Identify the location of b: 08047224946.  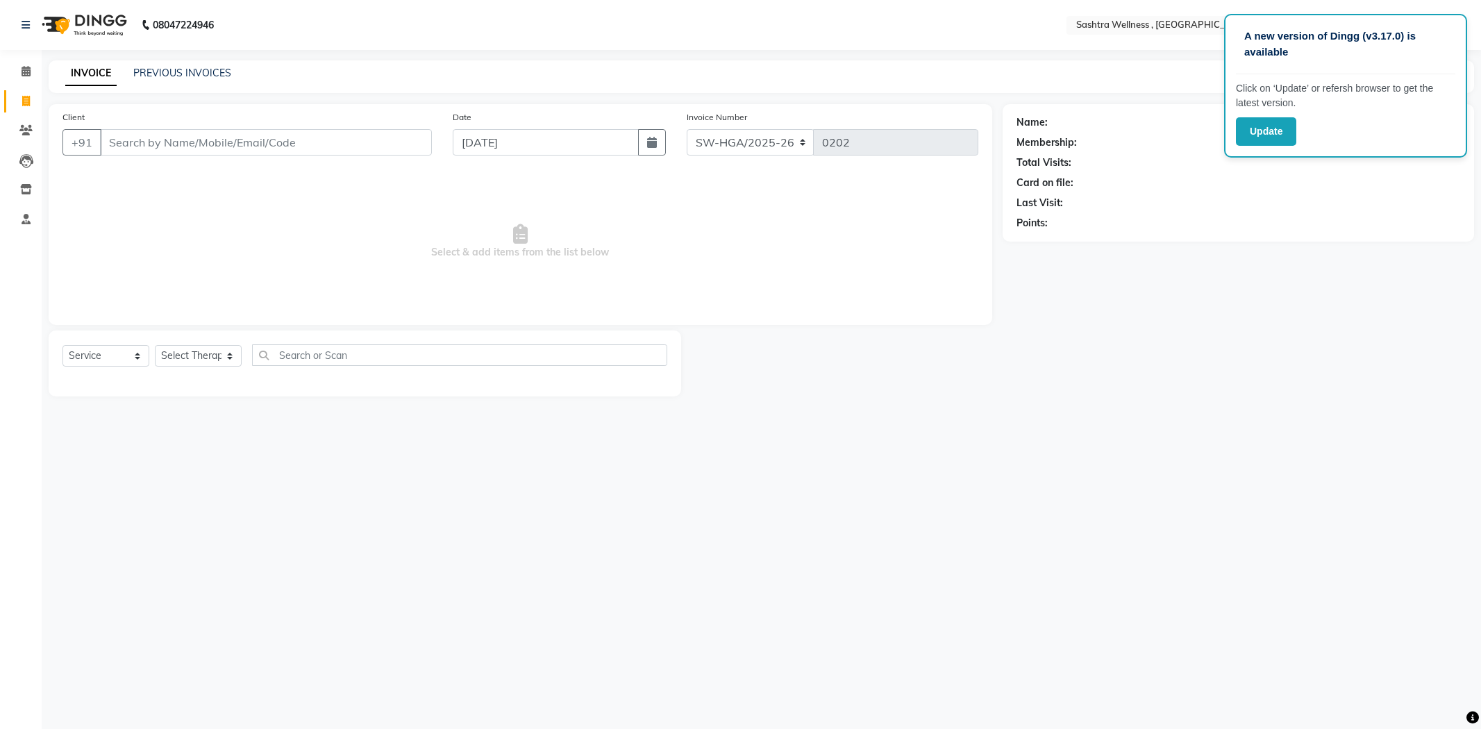
(183, 25).